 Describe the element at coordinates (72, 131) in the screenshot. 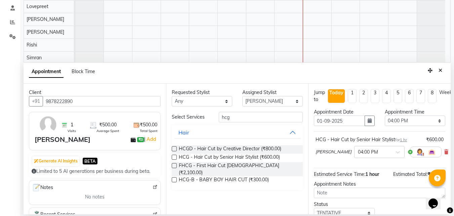

I see `span: Visits` at that location.